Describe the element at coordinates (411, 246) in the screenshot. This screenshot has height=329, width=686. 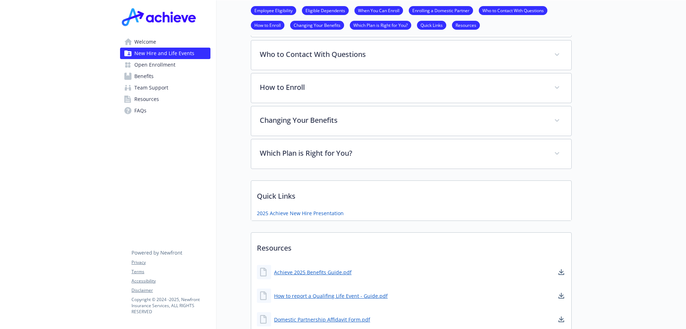
I see `p: Resources` at that location.